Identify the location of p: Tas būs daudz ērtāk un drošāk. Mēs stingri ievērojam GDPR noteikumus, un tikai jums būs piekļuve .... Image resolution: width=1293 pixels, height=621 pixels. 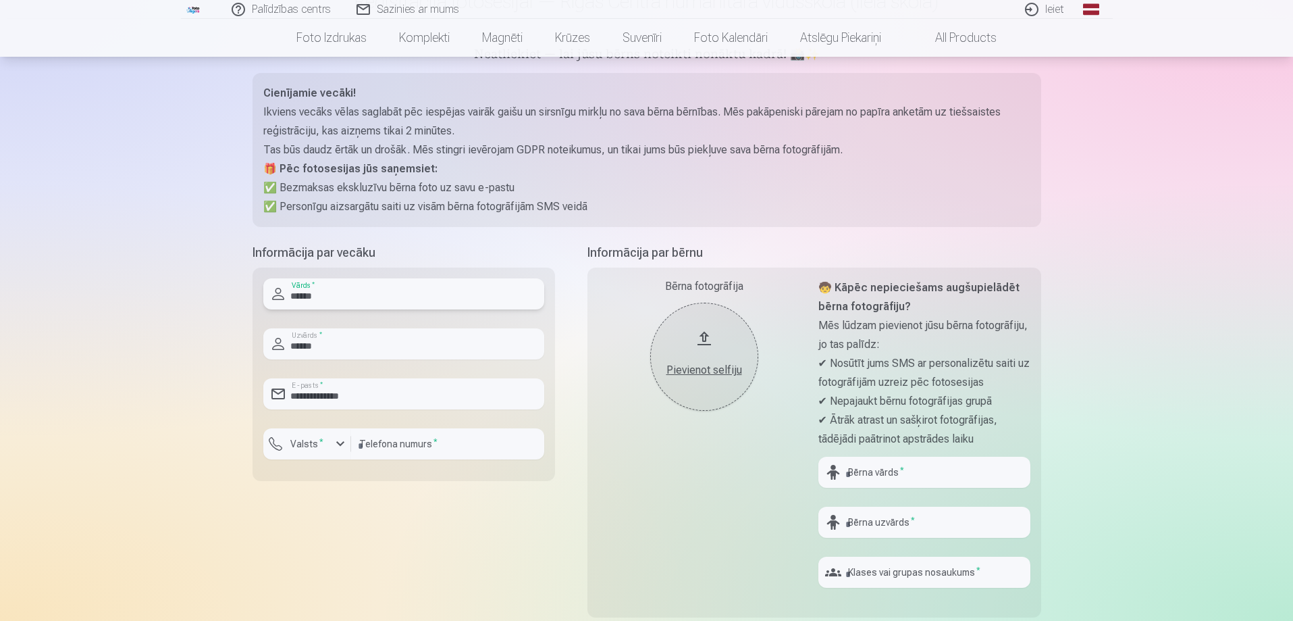
(647, 150).